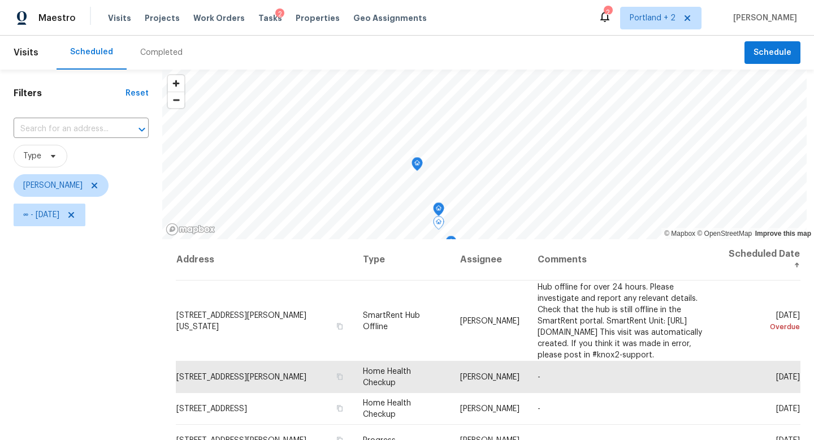  I want to click on th: Address, so click(265, 259).